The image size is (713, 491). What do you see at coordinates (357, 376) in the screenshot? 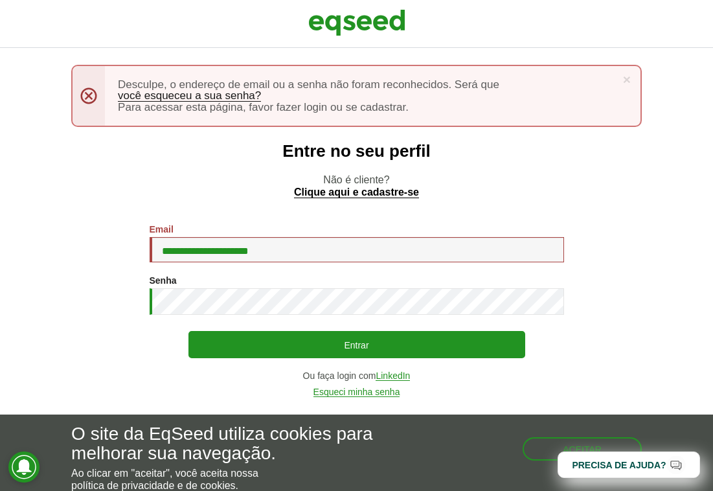
I see `div: Ou faça login com` at bounding box center [357, 376].